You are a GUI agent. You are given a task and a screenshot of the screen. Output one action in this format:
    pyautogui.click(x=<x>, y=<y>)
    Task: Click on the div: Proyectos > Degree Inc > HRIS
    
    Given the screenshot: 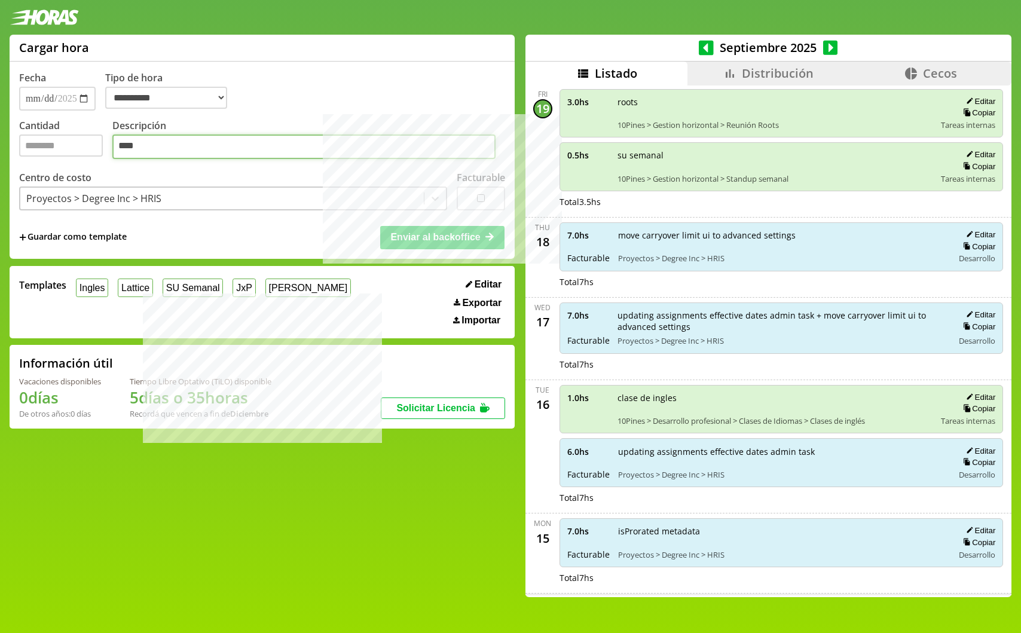 What is the action you would take?
    pyautogui.click(x=94, y=199)
    